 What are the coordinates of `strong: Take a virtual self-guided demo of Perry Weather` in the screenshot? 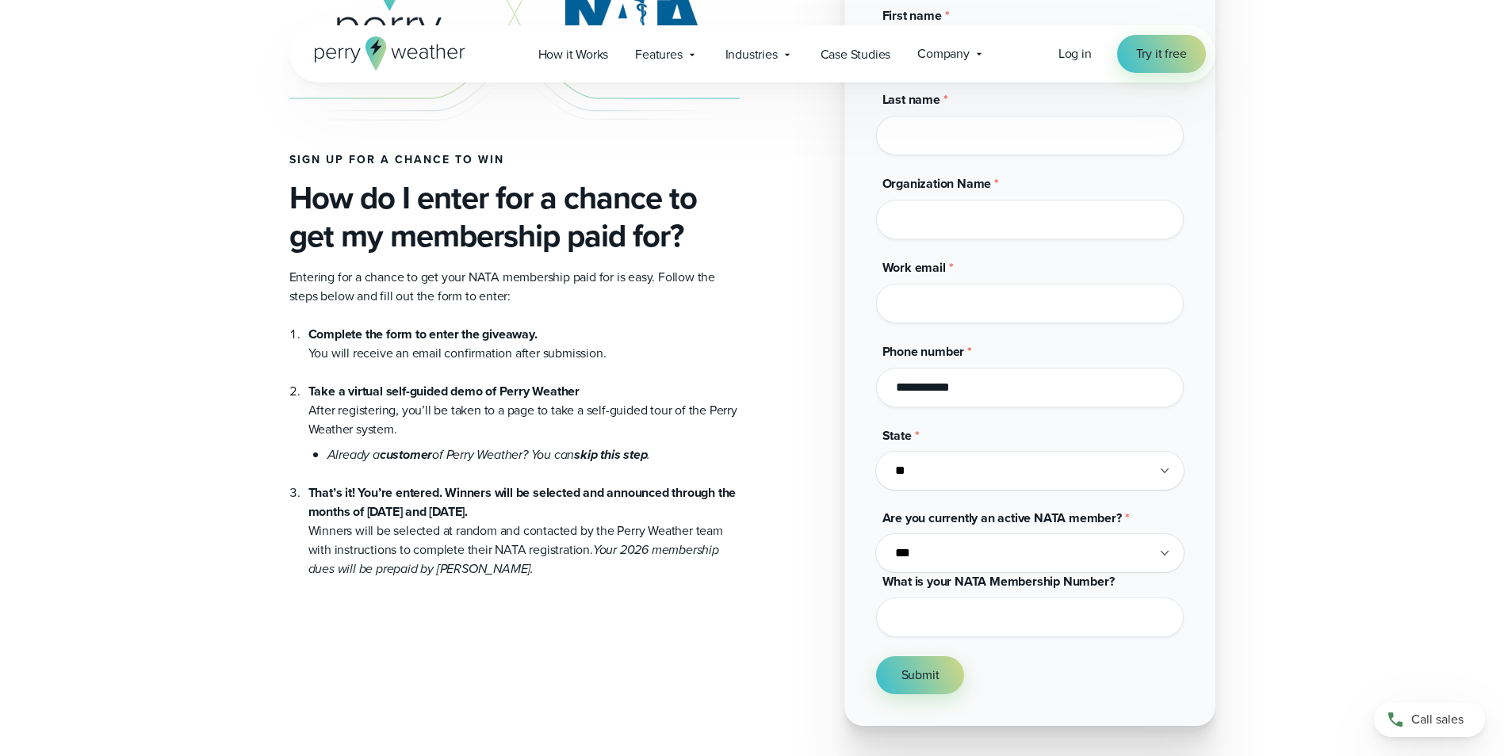 It's located at (444, 391).